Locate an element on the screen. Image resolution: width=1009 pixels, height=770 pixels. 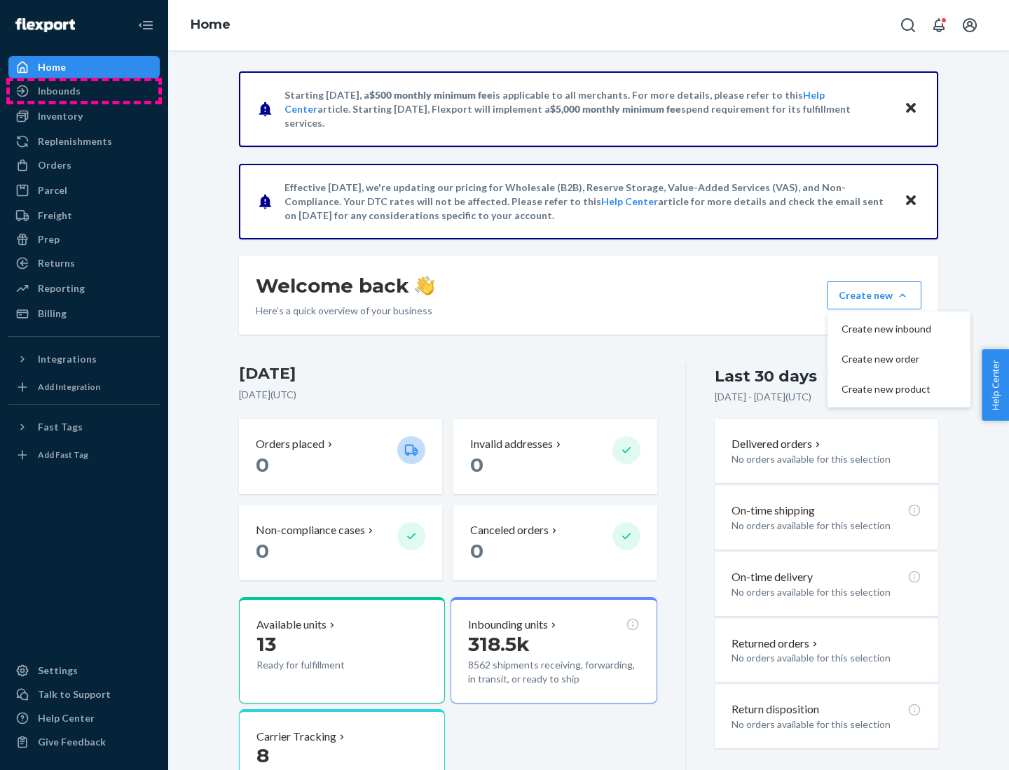
p: Delivered orders is located at coordinates (777, 444).